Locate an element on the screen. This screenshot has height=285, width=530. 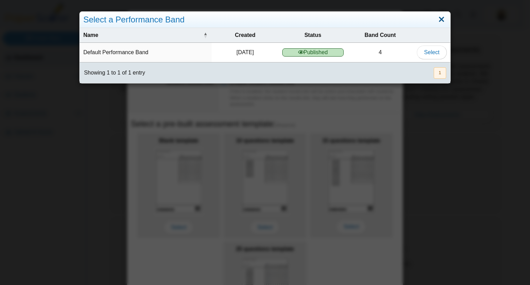
span: Name : Activate to invert sorting is located at coordinates (205, 35).